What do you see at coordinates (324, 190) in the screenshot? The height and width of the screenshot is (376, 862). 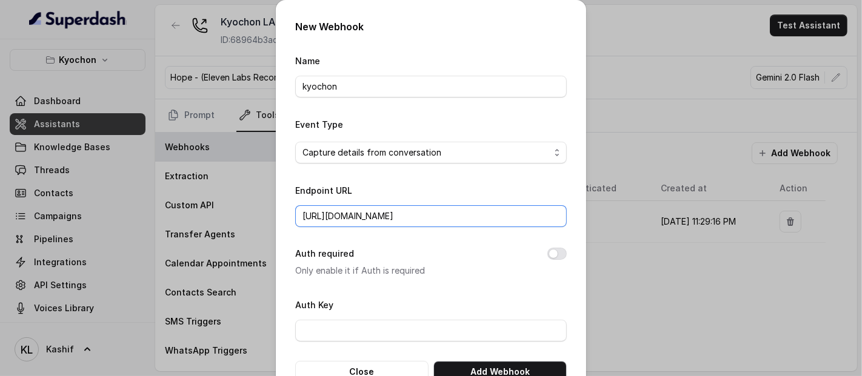 I see `label: Endpoint URL` at bounding box center [324, 190].